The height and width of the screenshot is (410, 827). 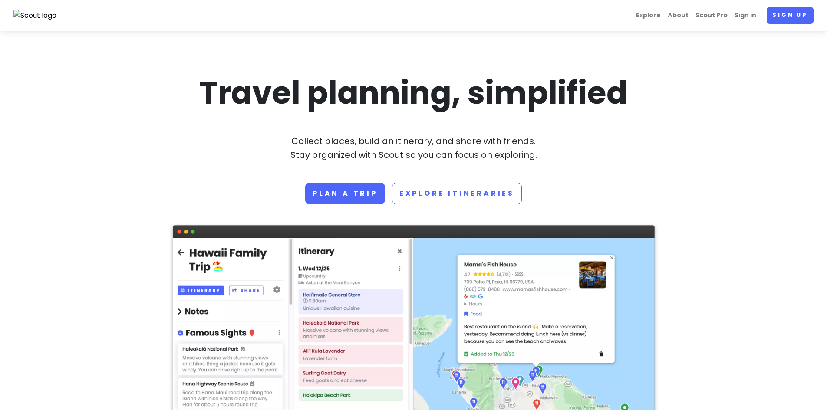 I want to click on a: Sign in, so click(x=745, y=15).